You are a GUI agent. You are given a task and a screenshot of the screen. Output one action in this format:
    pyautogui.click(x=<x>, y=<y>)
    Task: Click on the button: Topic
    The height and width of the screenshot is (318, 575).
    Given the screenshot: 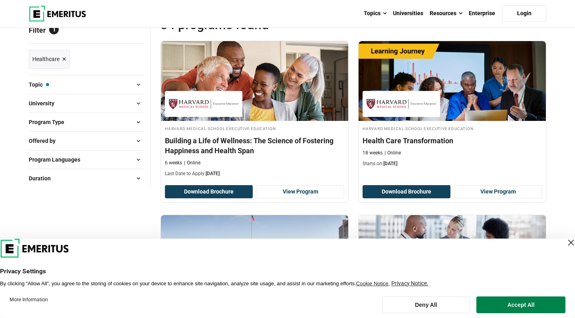 What is the action you would take?
    pyautogui.click(x=86, y=85)
    